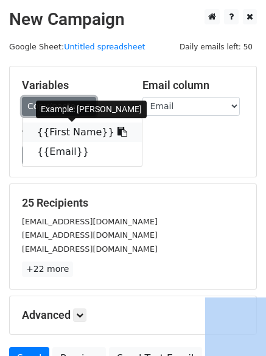 This screenshot has height=356, width=266. I want to click on a: +22 more, so click(48, 269).